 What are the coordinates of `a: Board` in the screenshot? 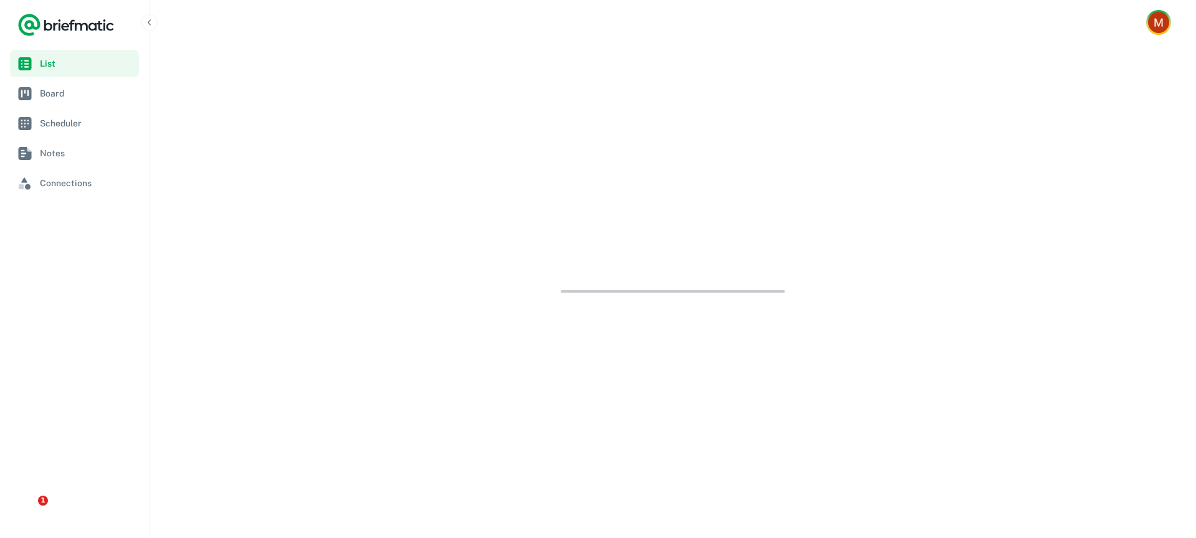 It's located at (74, 93).